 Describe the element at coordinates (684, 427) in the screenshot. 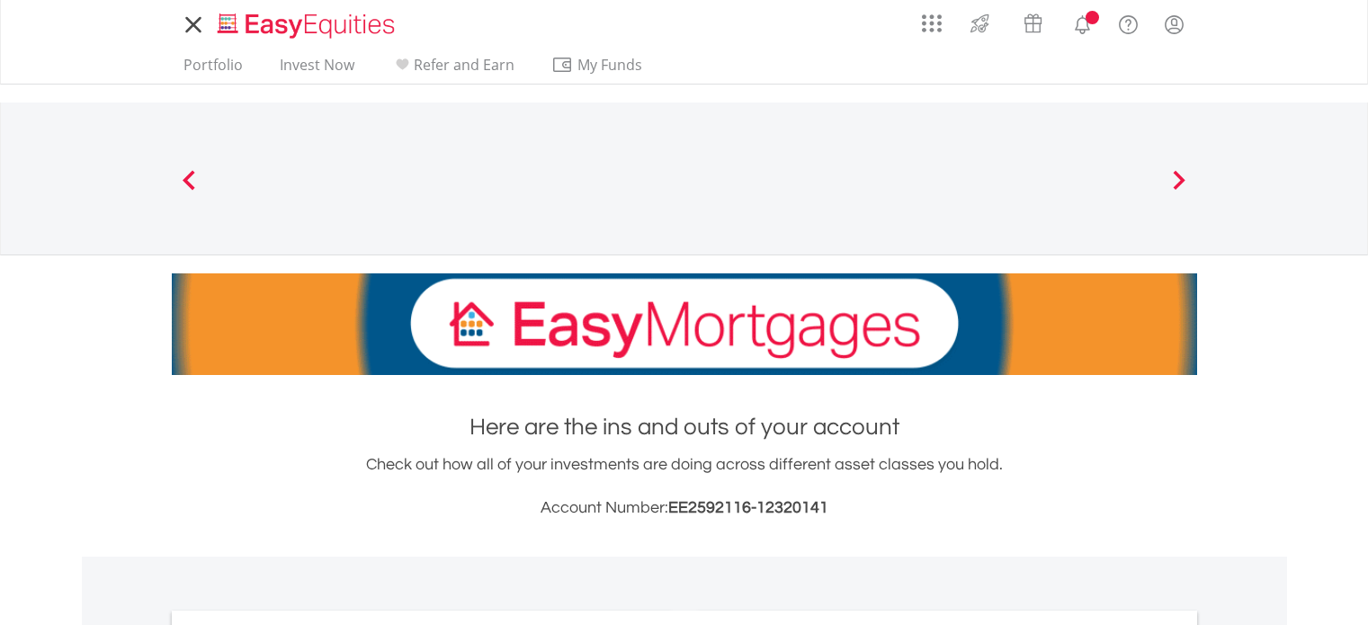

I see `h1: Here are the ins and outs of your account` at that location.